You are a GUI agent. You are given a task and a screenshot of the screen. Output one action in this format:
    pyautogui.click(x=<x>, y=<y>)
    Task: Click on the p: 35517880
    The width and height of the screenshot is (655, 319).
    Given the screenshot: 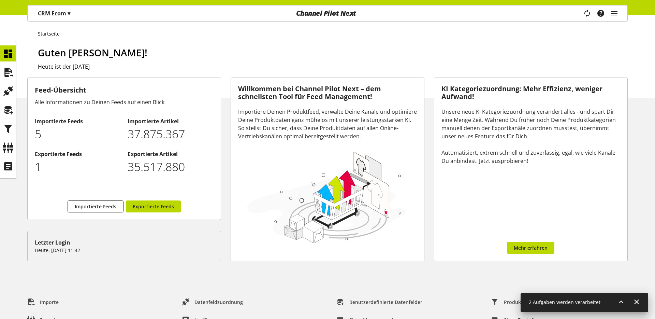 What is the action you would take?
    pyautogui.click(x=170, y=167)
    